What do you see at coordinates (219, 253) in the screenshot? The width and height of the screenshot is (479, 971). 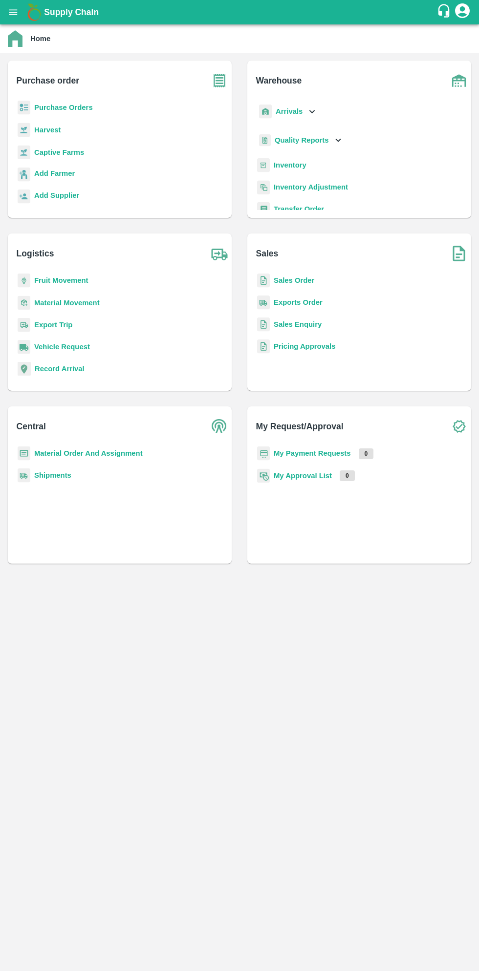 I see `img: truck` at bounding box center [219, 253].